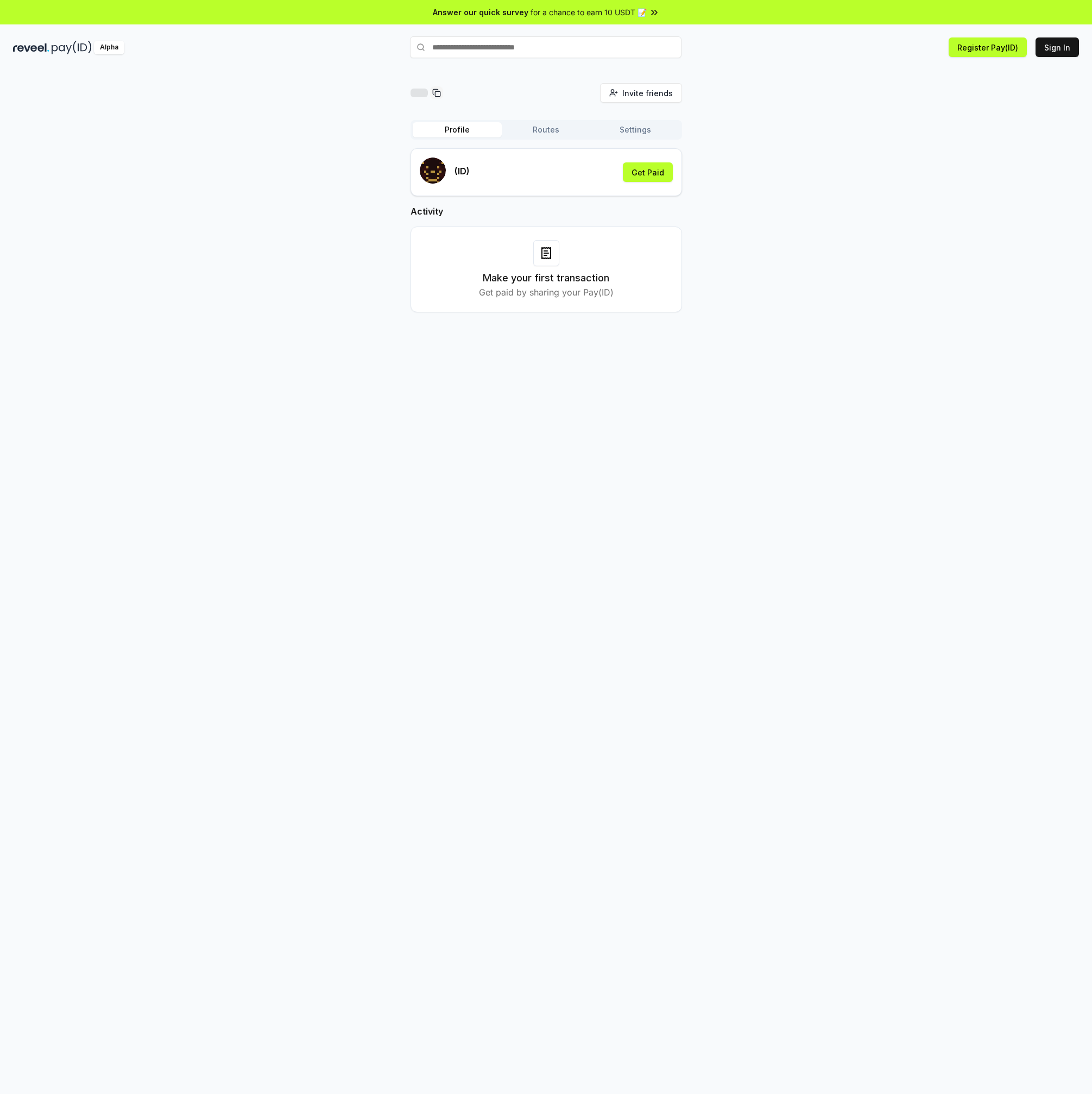 This screenshot has width=1092, height=1094. Describe the element at coordinates (647, 93) in the screenshot. I see `span: Invite friends` at that location.